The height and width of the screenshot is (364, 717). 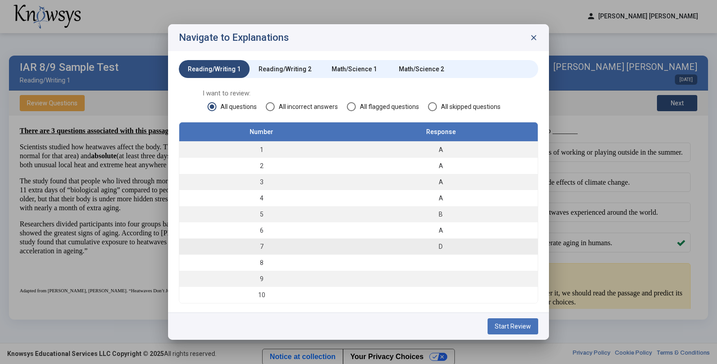 What do you see at coordinates (261, 198) in the screenshot?
I see `td: 4` at bounding box center [261, 198].